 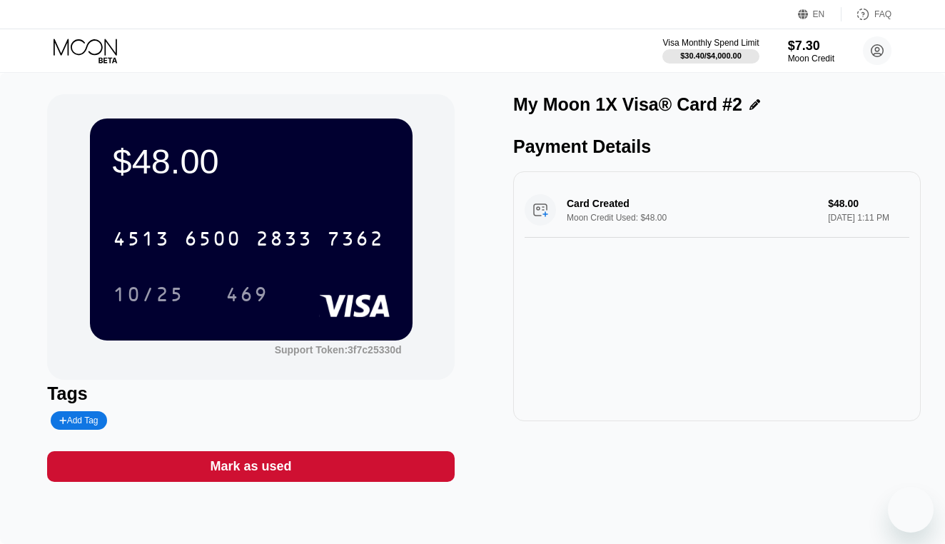 I want to click on div: $30.40 / $4,000.00, so click(x=711, y=56).